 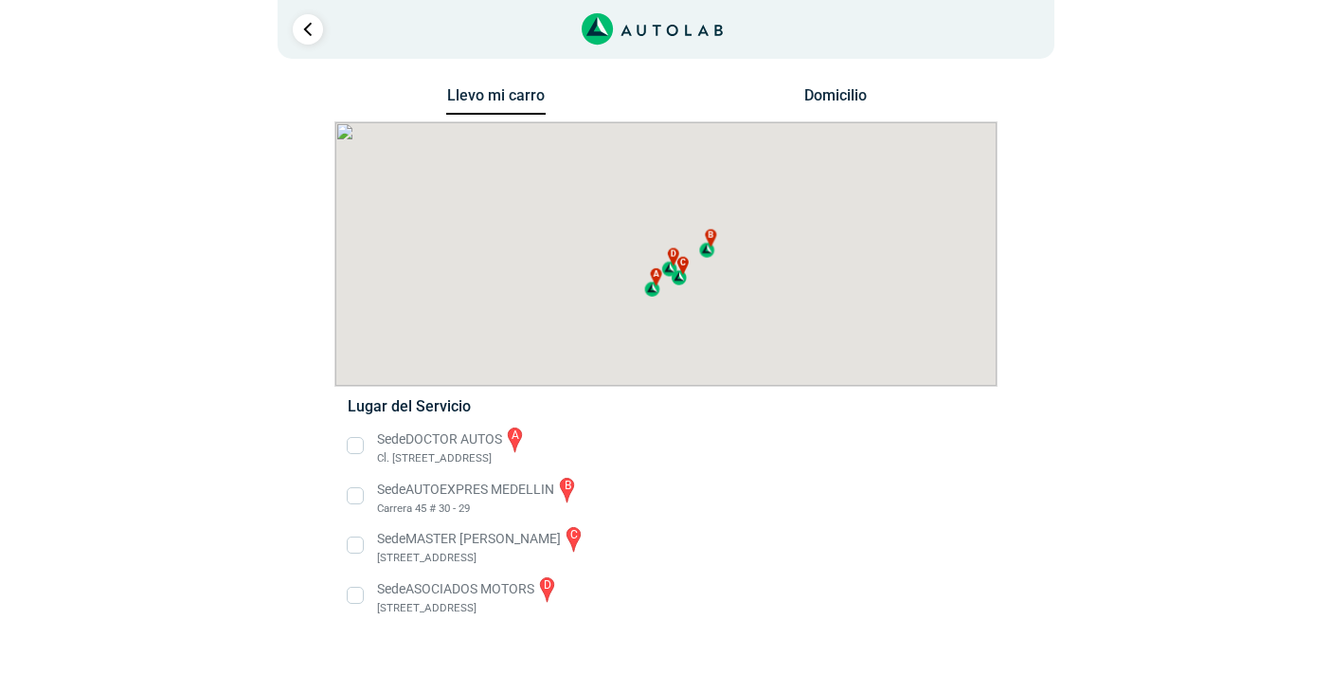 What do you see at coordinates (682, 263) in the screenshot?
I see `span: c` at bounding box center [682, 263].